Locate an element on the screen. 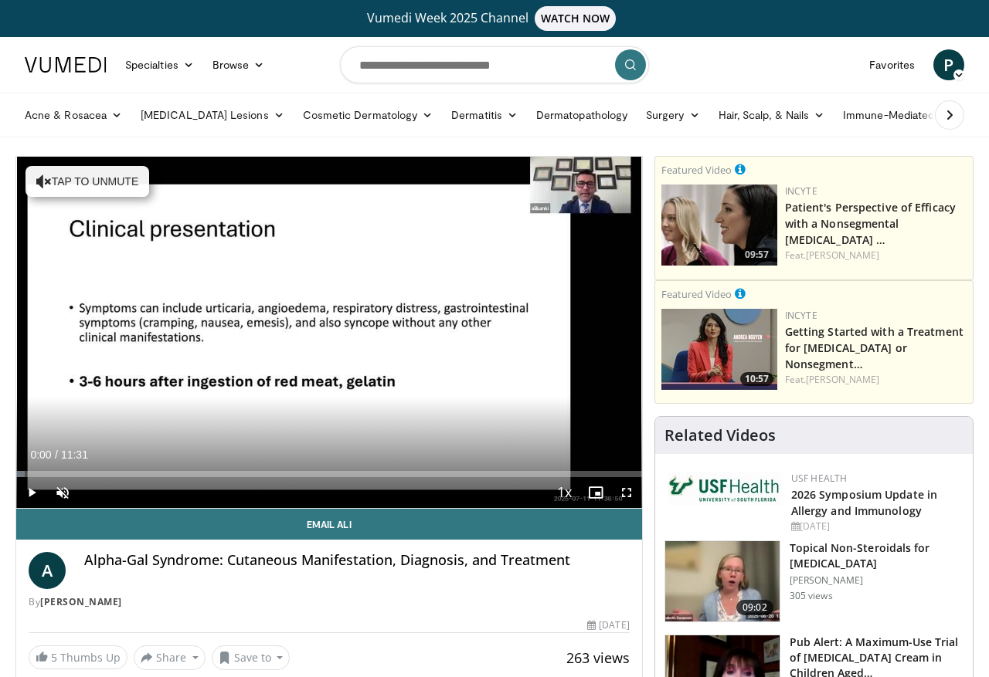 Image resolution: width=989 pixels, height=677 pixels. button: Save to is located at coordinates (251, 658).